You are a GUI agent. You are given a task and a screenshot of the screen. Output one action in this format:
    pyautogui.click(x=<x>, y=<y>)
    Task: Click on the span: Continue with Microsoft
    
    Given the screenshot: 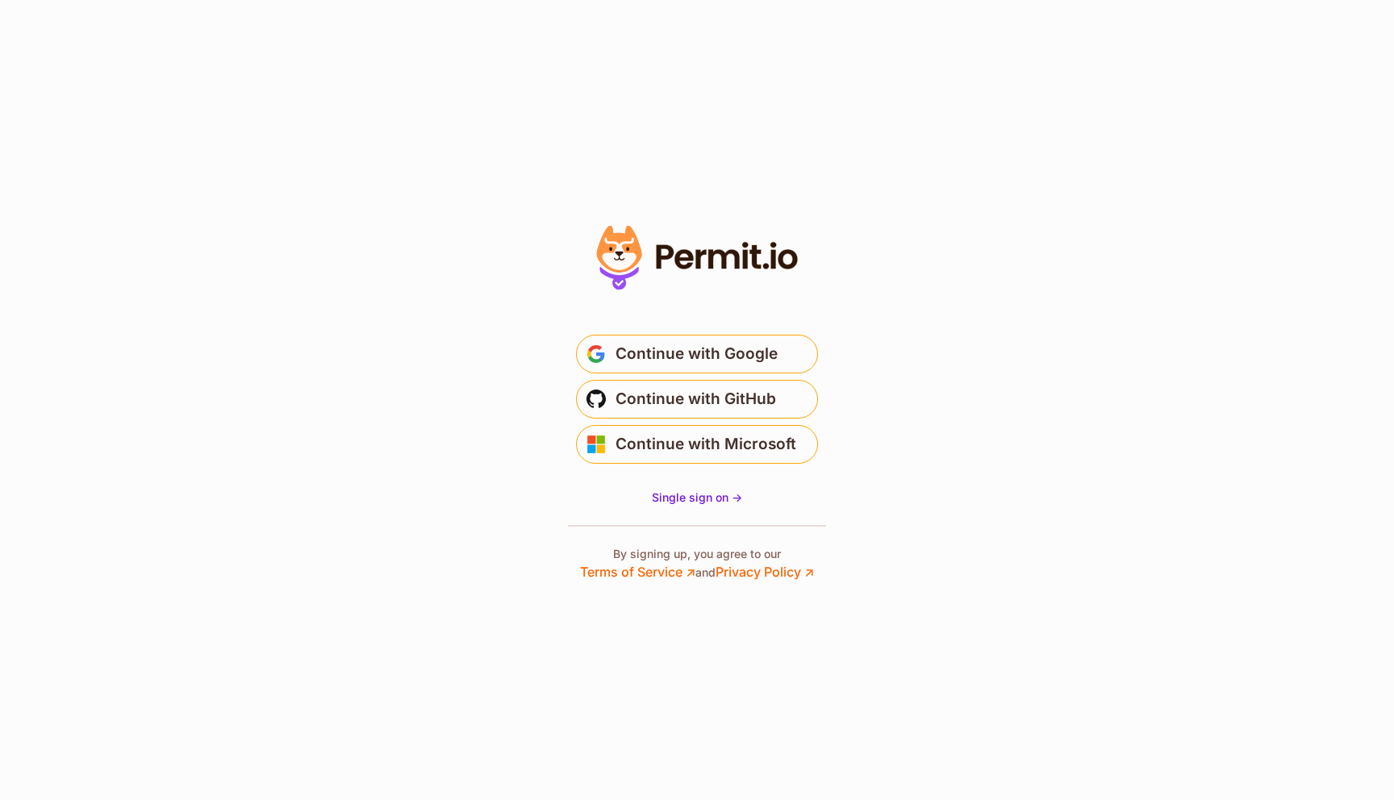 What is the action you would take?
    pyautogui.click(x=706, y=445)
    